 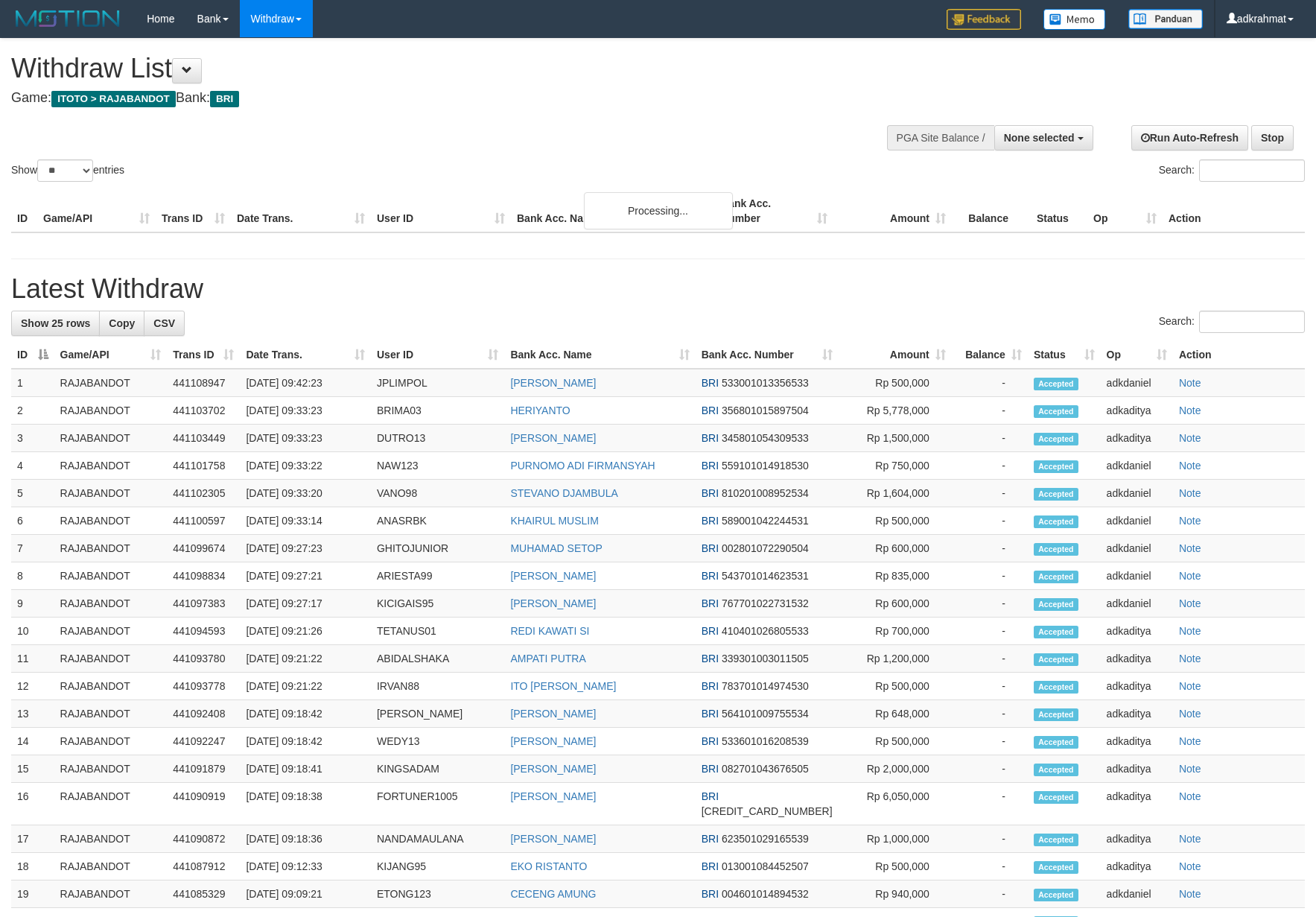 What do you see at coordinates (437, 804) in the screenshot?
I see `td: FORTUNER1005` at bounding box center [437, 804].